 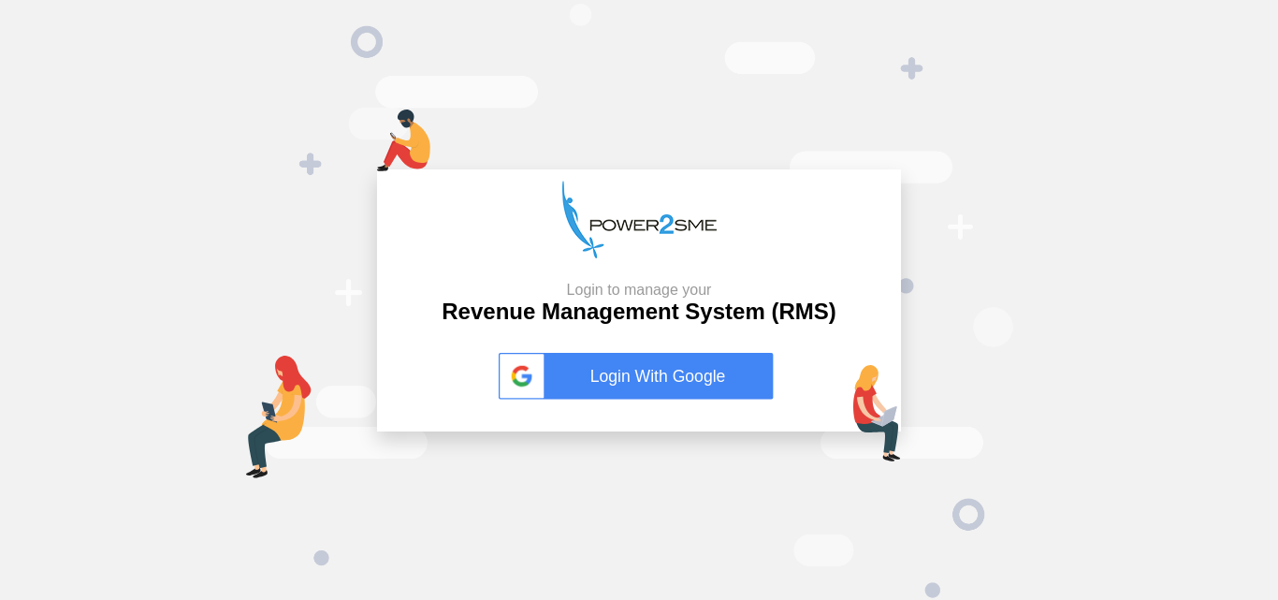 I want to click on a: Login With Google, so click(x=639, y=376).